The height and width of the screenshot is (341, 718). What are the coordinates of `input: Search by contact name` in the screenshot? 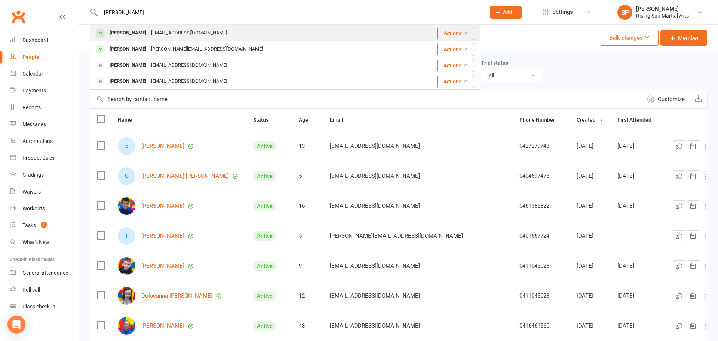 It's located at (366, 99).